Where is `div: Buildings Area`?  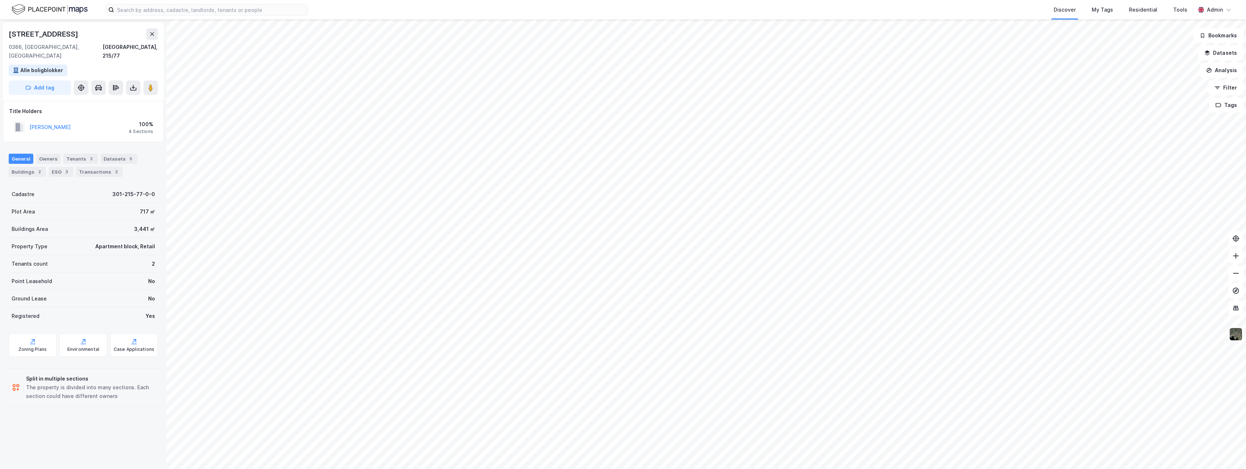
div: Buildings Area is located at coordinates (30, 229).